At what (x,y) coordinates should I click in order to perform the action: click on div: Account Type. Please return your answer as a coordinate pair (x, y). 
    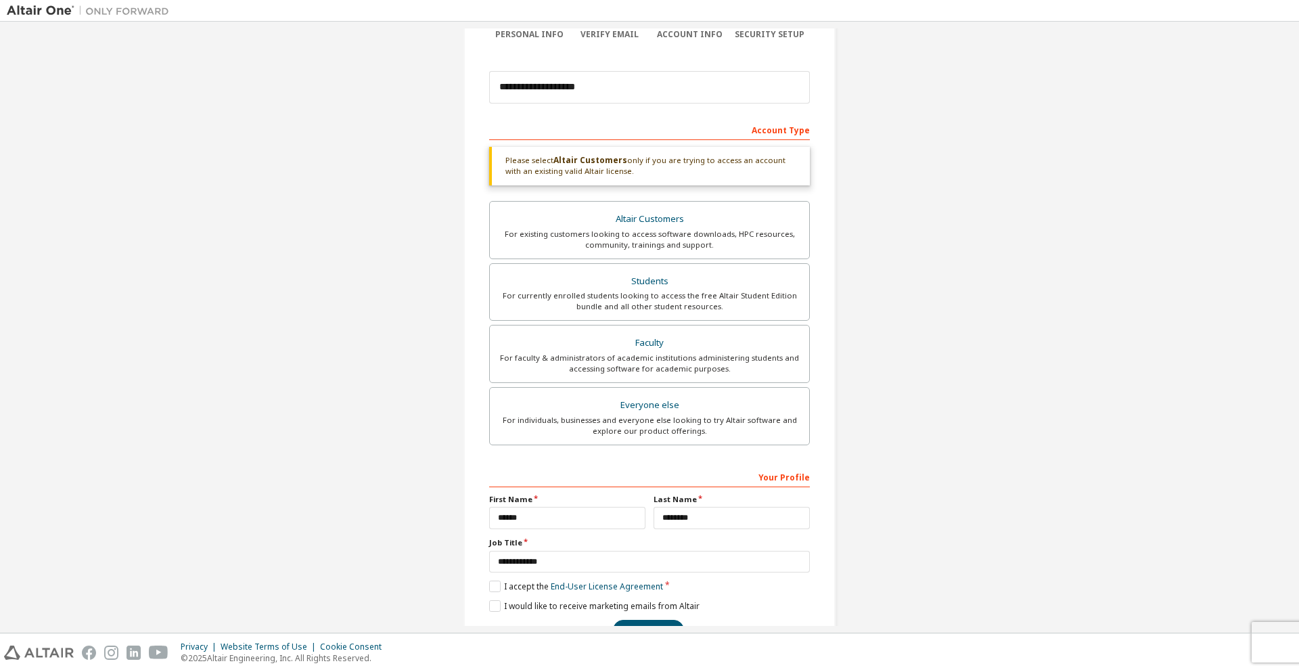
    Looking at the image, I should click on (650, 129).